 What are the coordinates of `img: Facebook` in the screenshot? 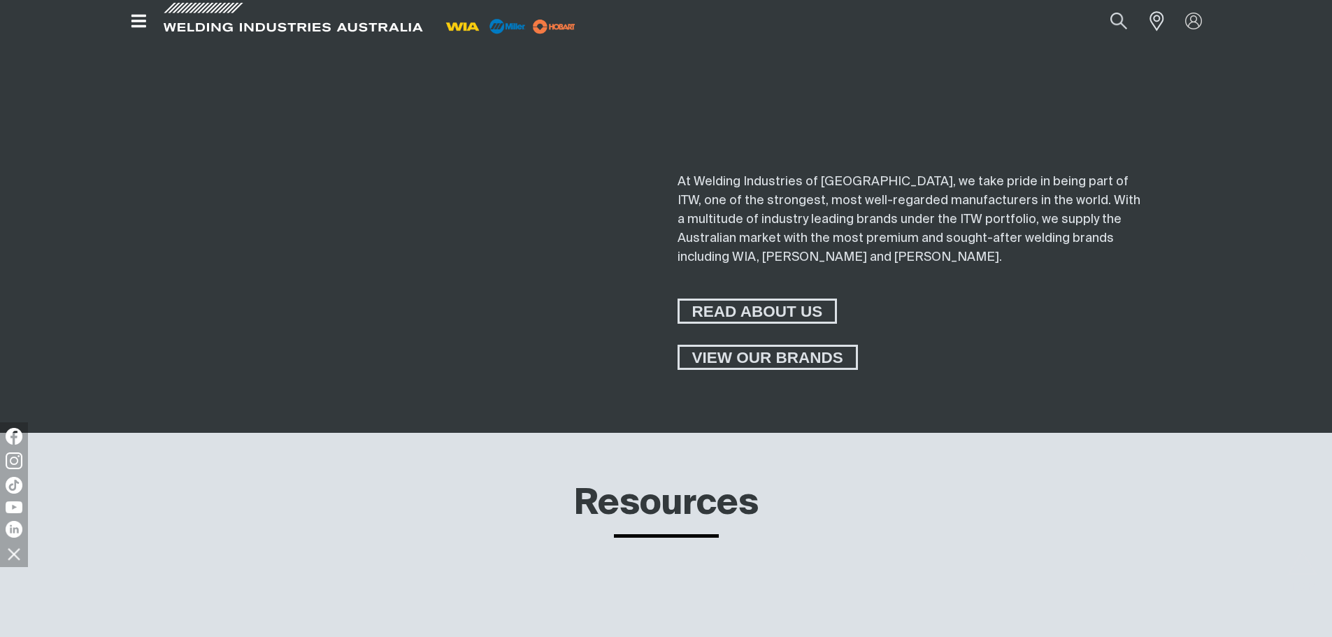 It's located at (14, 436).